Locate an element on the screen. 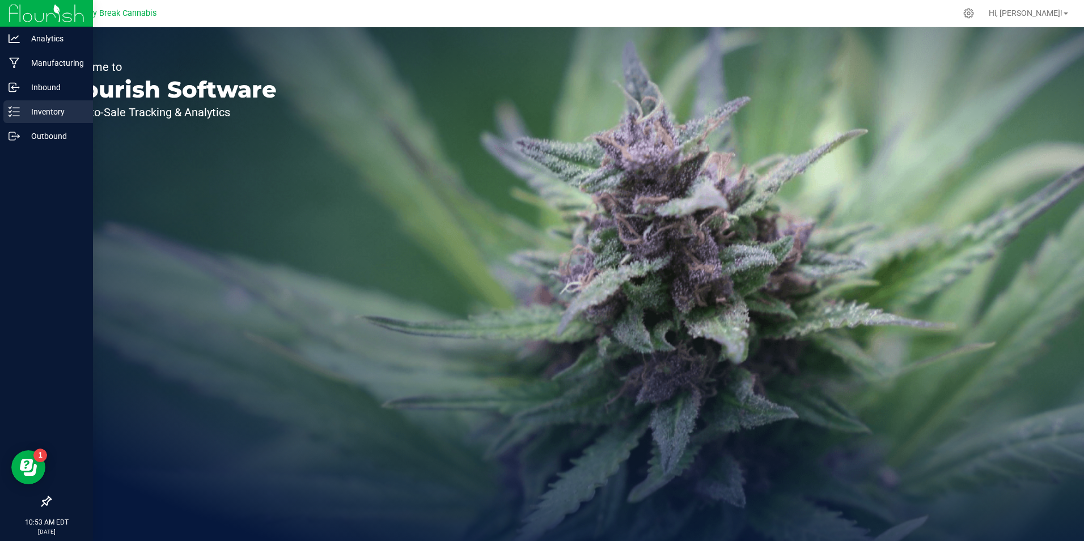 The height and width of the screenshot is (541, 1084). p: Welcome to is located at coordinates (169, 67).